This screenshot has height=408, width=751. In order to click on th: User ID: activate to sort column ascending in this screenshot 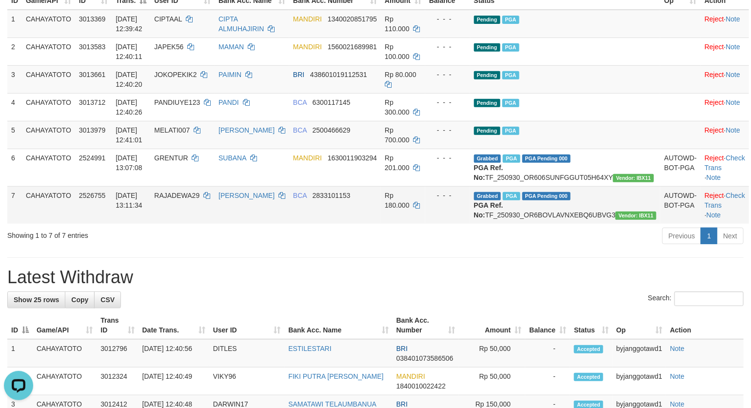, I will do `click(247, 325)`.